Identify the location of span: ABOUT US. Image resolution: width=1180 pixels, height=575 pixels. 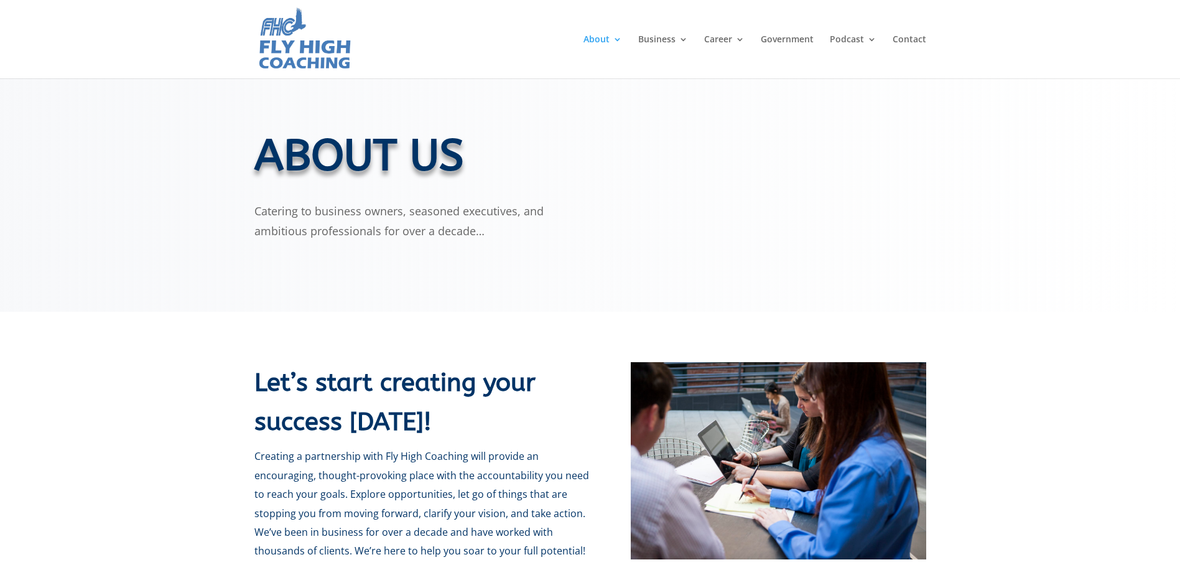
(359, 156).